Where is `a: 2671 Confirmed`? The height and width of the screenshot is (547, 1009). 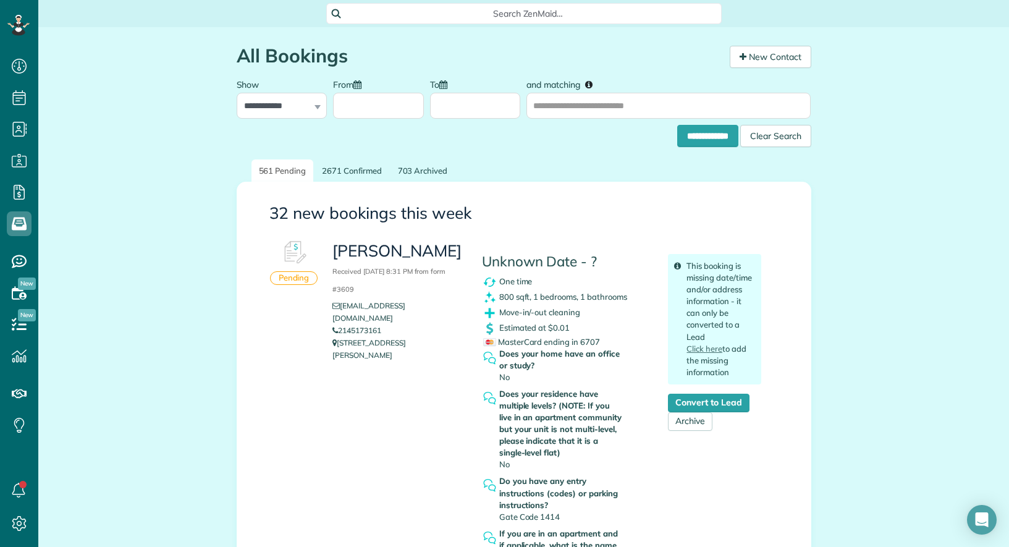
a: 2671 Confirmed is located at coordinates (352, 171).